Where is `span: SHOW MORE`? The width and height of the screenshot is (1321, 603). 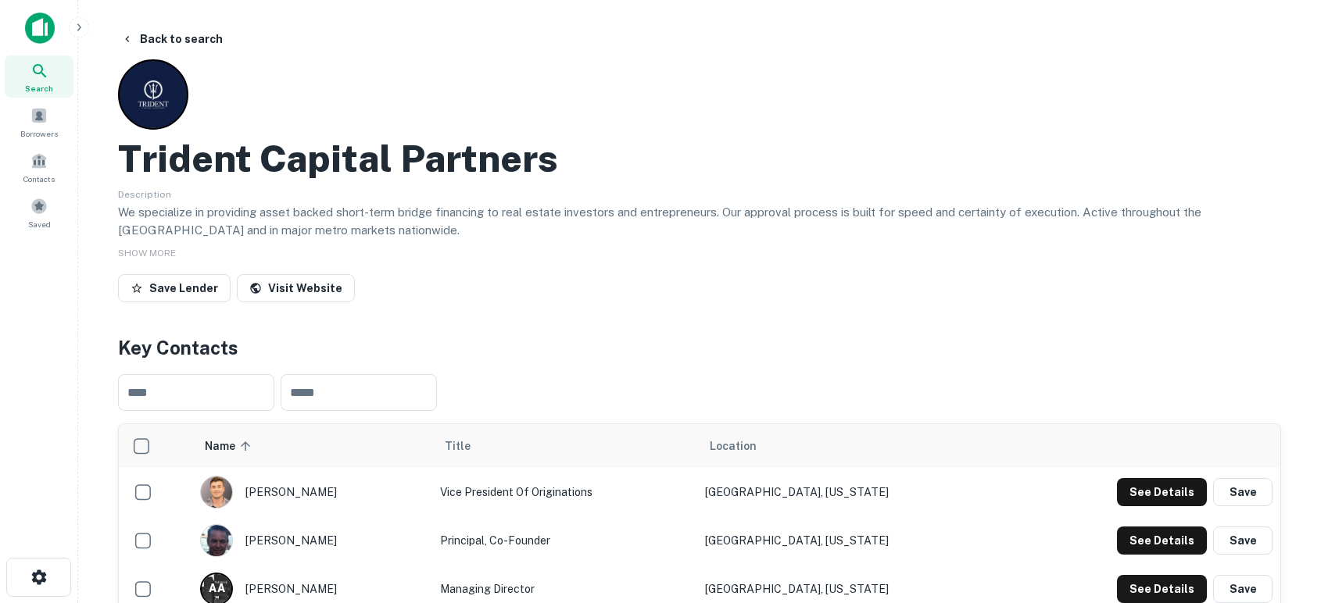
span: SHOW MORE is located at coordinates (147, 253).